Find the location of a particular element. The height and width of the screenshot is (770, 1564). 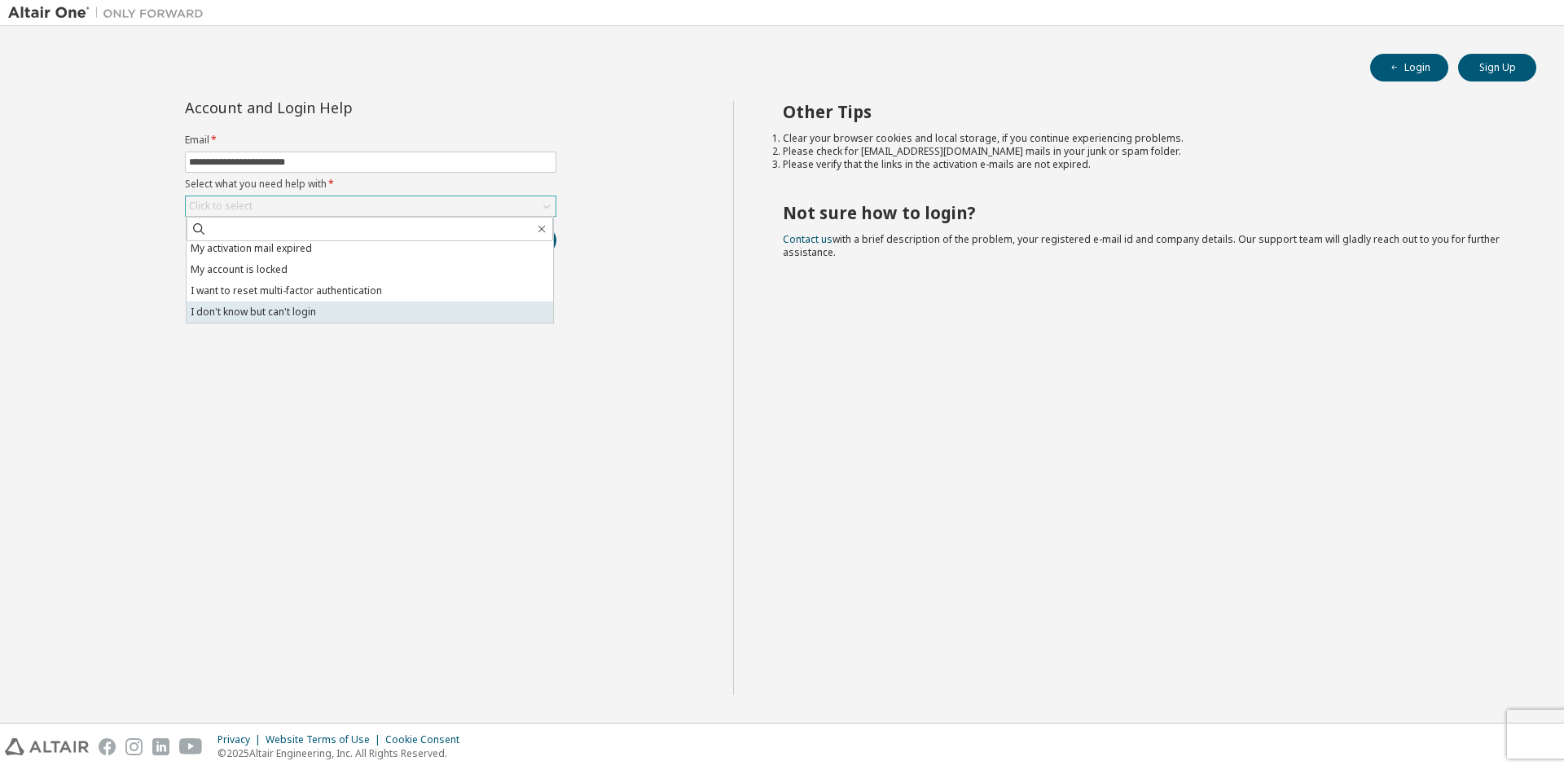

label: Select what you need help with is located at coordinates (371, 184).